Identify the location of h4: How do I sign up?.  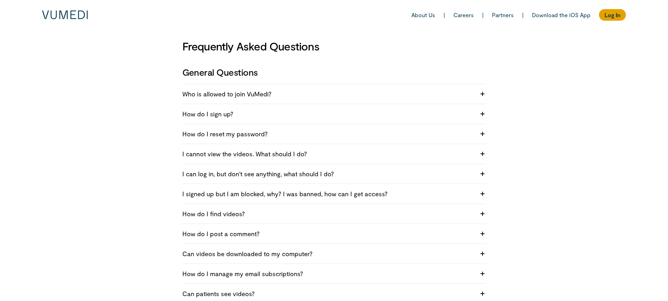
(329, 114).